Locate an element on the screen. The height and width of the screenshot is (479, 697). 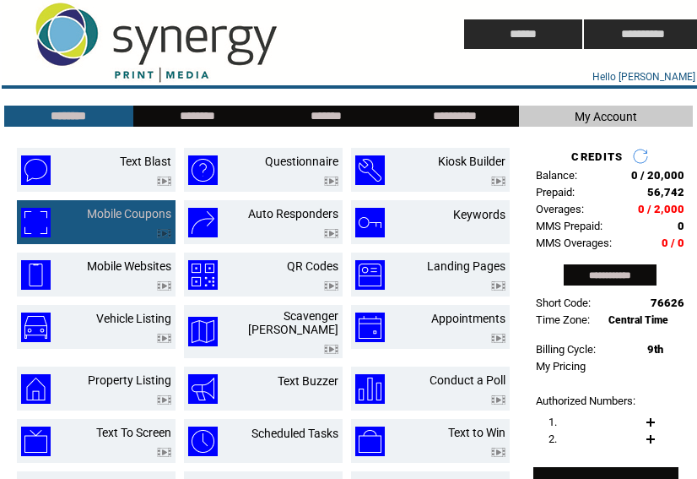
a: Text Buzzer is located at coordinates (308, 381).